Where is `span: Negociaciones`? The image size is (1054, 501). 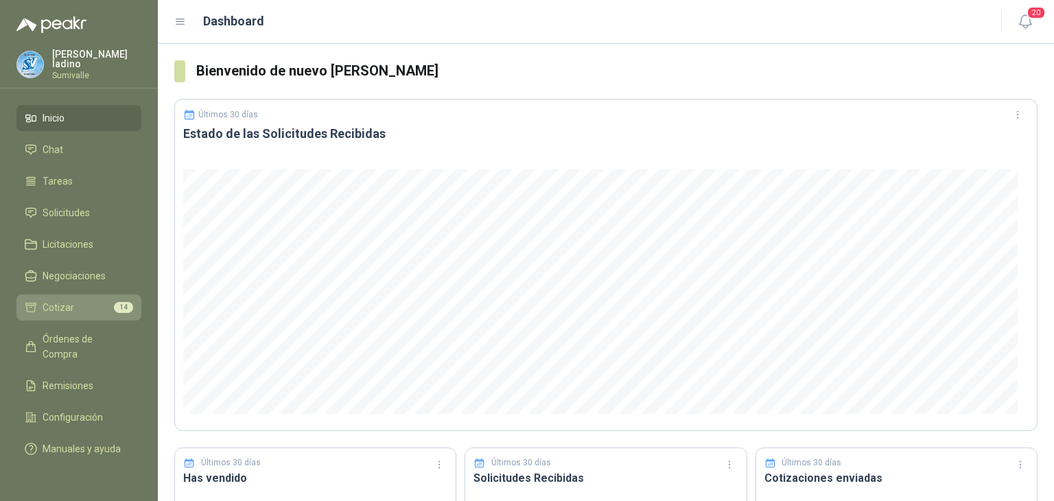
span: Negociaciones is located at coordinates (74, 276).